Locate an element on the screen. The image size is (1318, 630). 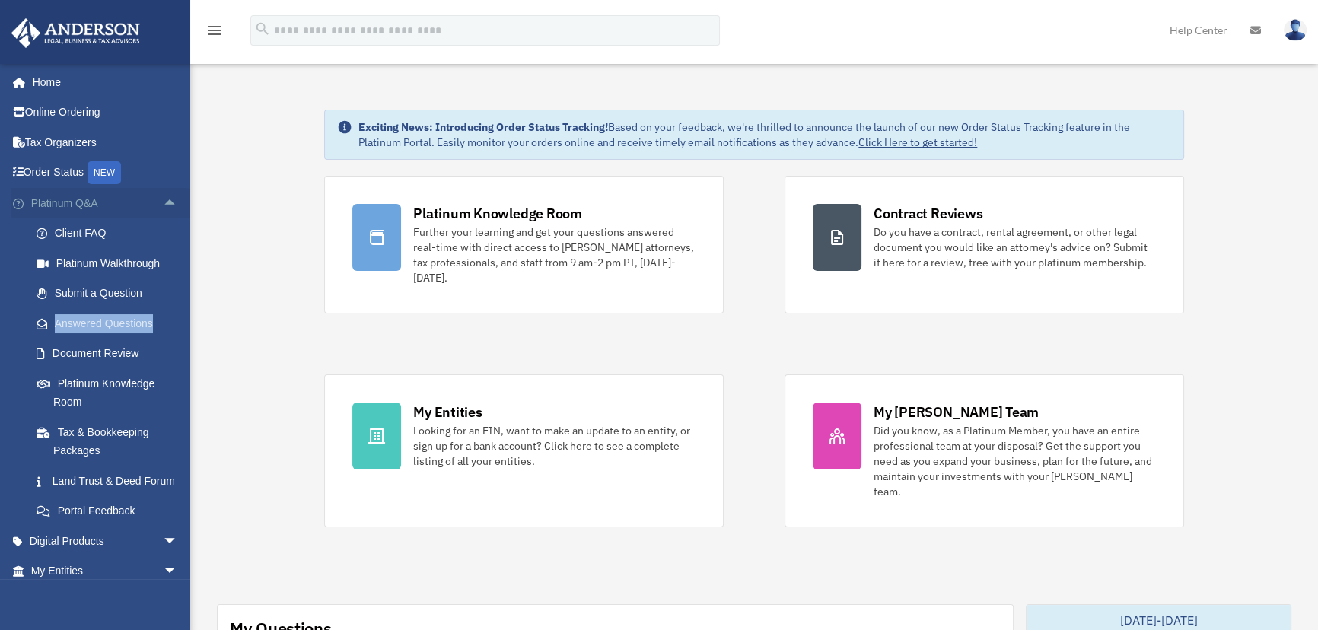
div: Contract Reviews is located at coordinates (927, 213).